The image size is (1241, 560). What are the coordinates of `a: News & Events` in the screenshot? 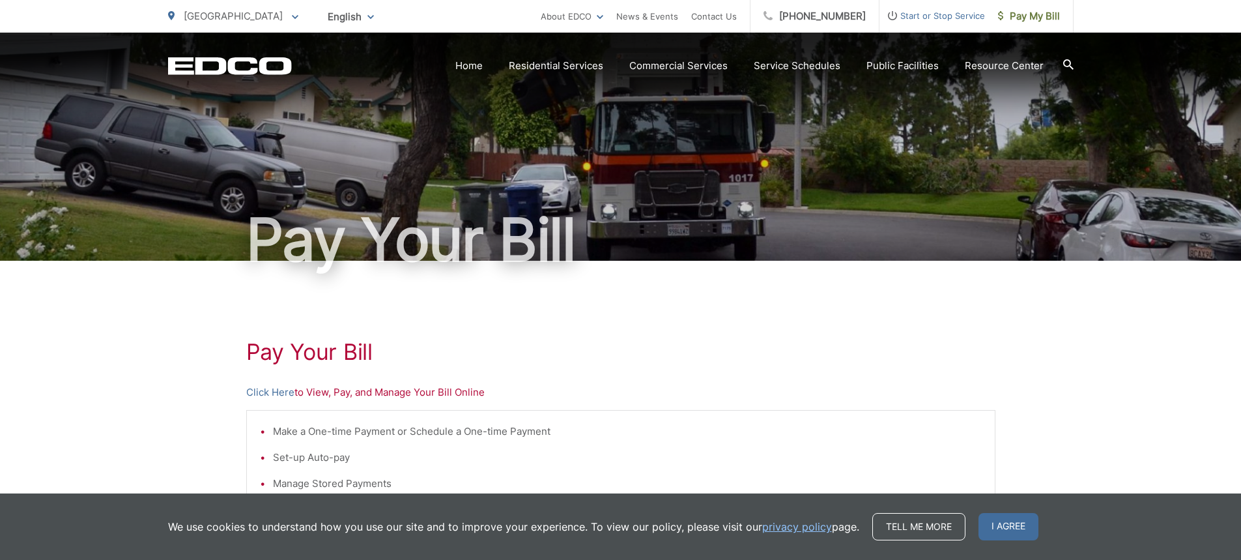 It's located at (647, 16).